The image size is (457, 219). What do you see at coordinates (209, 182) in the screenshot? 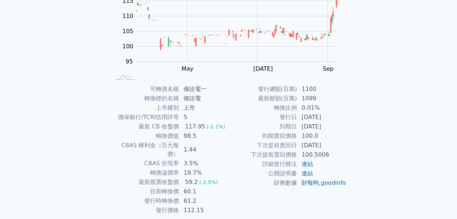
I see `span: (-2.5%)` at bounding box center [209, 182].